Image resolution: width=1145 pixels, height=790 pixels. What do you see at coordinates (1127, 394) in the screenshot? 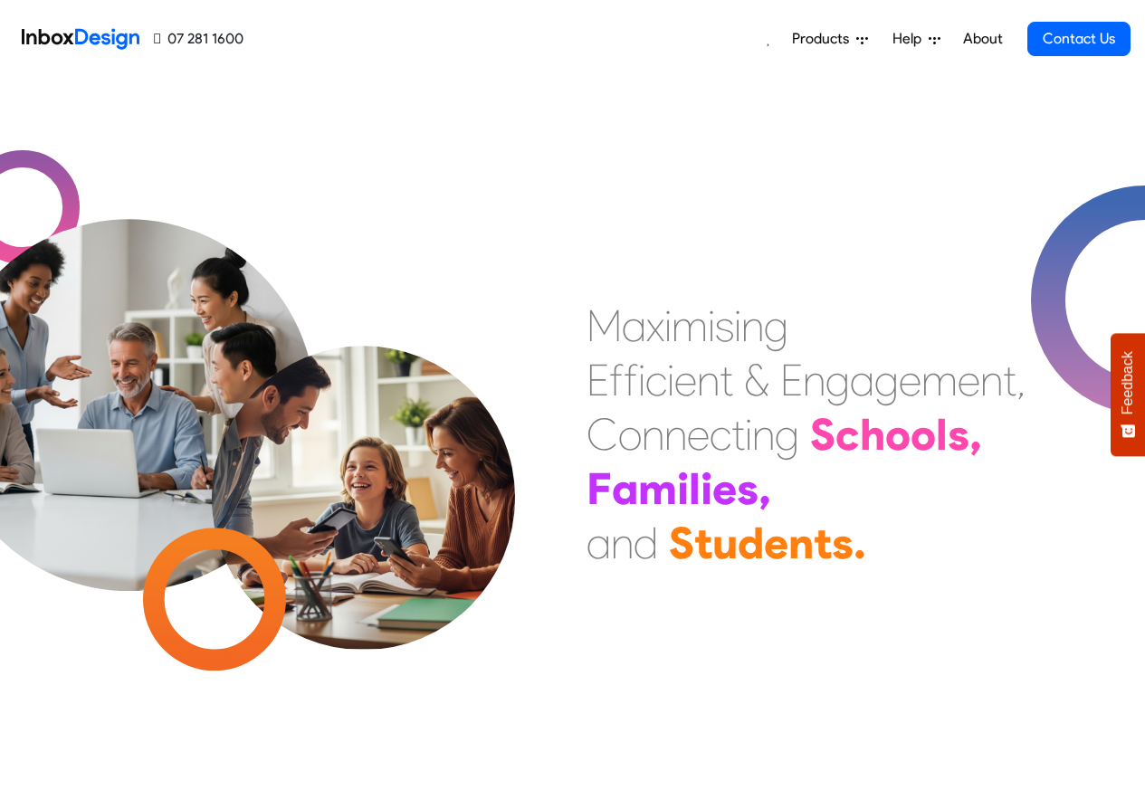
I see `button: Feedback - Show survey` at bounding box center [1127, 394].